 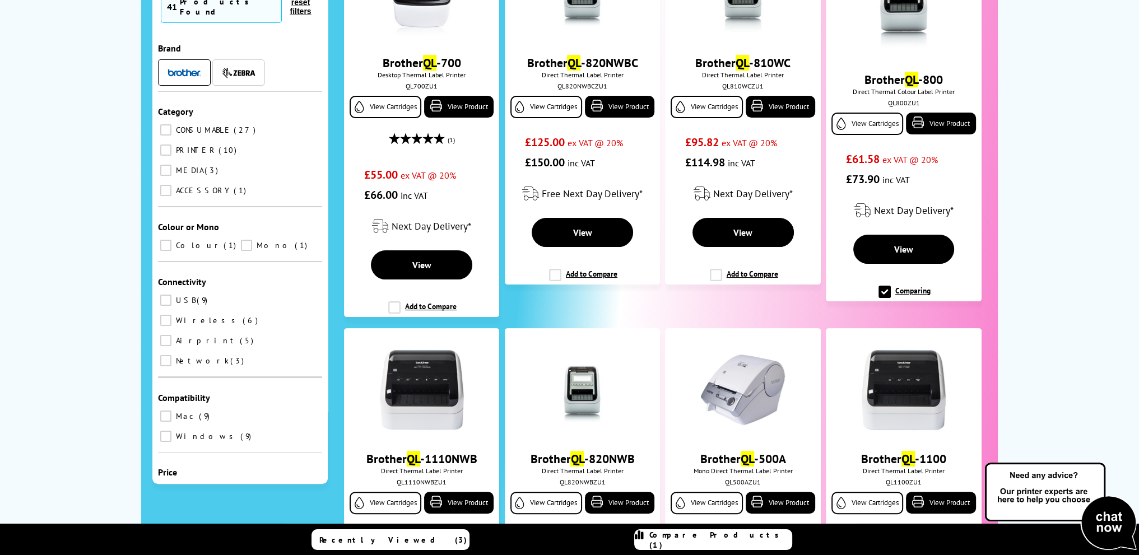 What do you see at coordinates (743, 390) in the screenshot?
I see `img: Brother-QL500A-Front-Small.jpg` at bounding box center [743, 390].